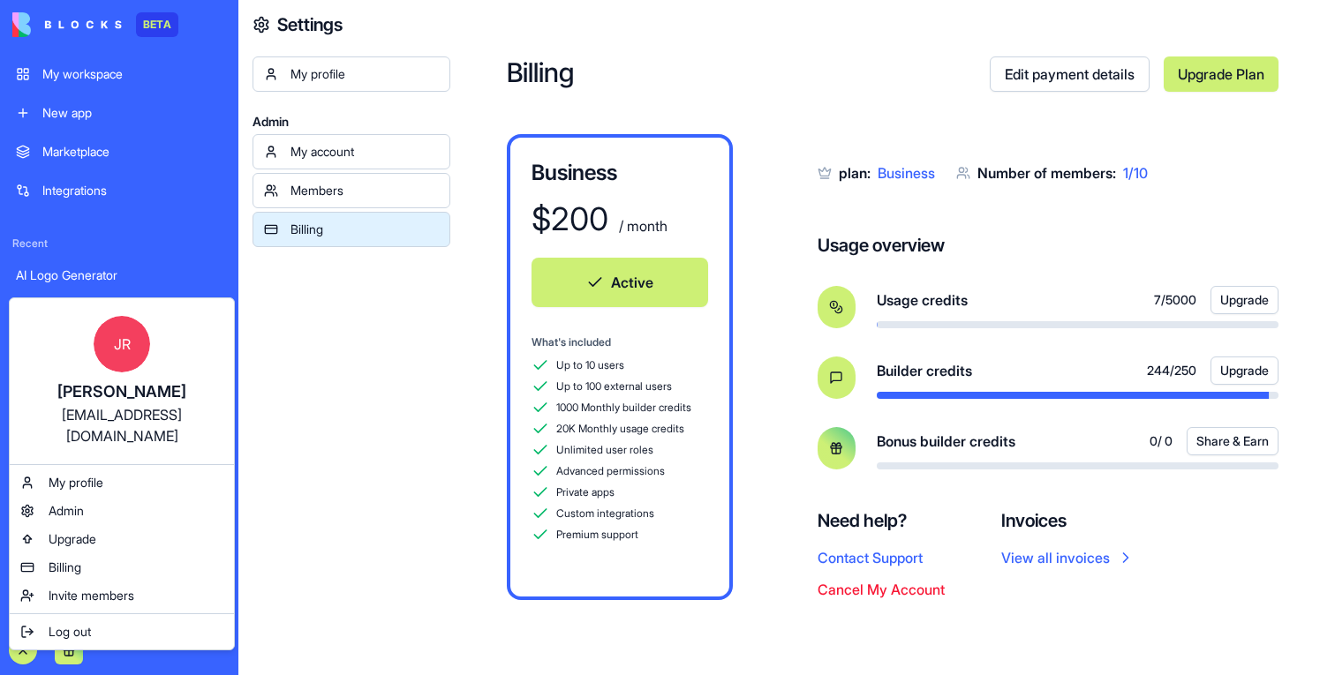 The height and width of the screenshot is (675, 1335). Describe the element at coordinates (122, 483) in the screenshot. I see `a: My profile` at that location.